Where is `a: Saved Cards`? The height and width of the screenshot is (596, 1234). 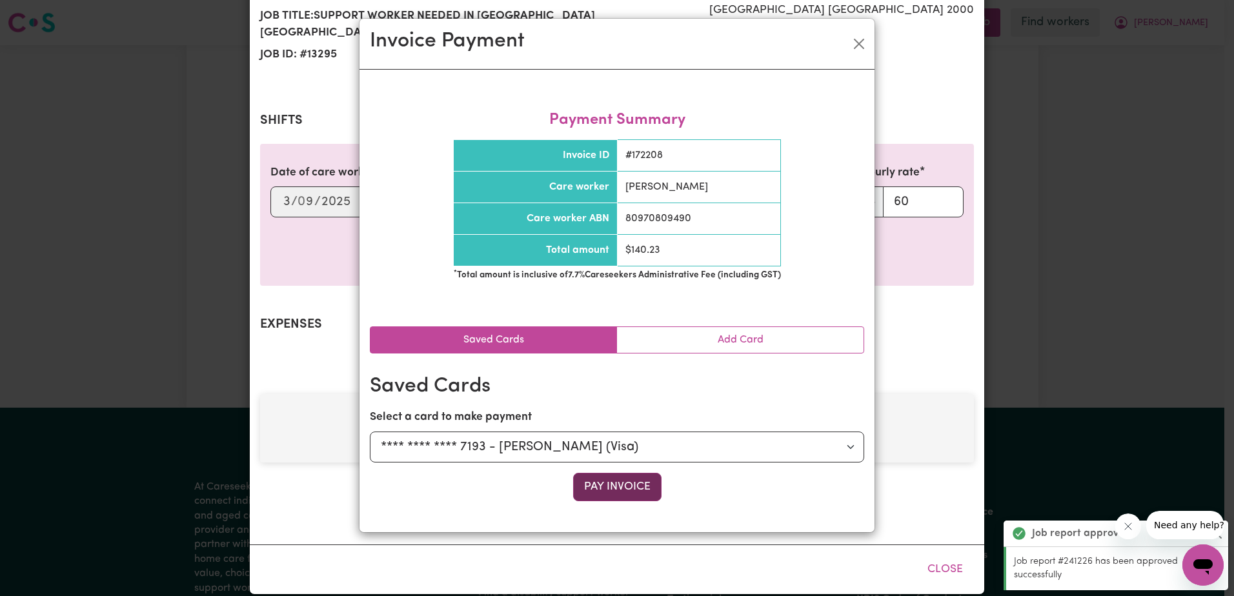 a: Saved Cards is located at coordinates (494, 340).